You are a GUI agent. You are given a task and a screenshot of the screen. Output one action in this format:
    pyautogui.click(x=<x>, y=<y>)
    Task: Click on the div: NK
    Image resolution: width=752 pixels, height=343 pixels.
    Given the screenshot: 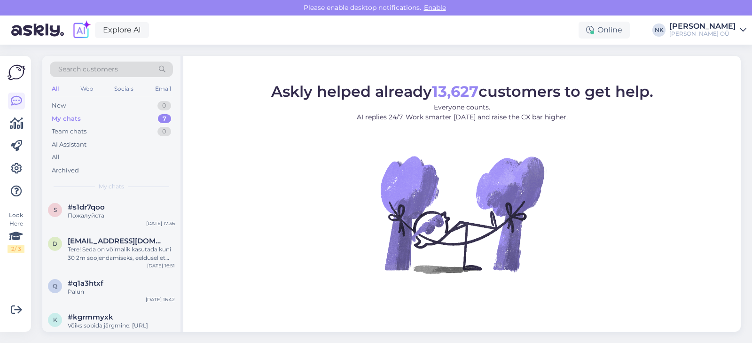 What is the action you would take?
    pyautogui.click(x=659, y=30)
    